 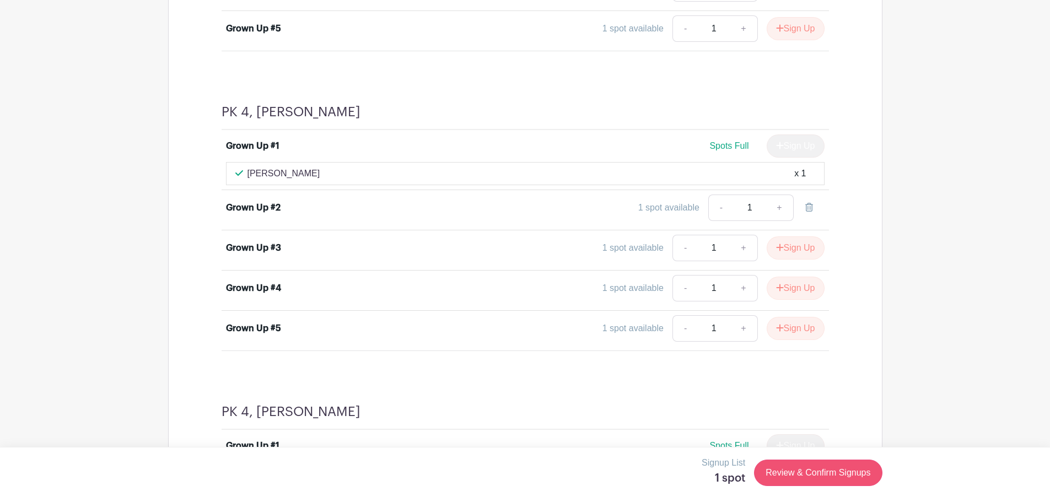 What do you see at coordinates (254, 288) in the screenshot?
I see `div: Grown Up #4` at bounding box center [254, 288].